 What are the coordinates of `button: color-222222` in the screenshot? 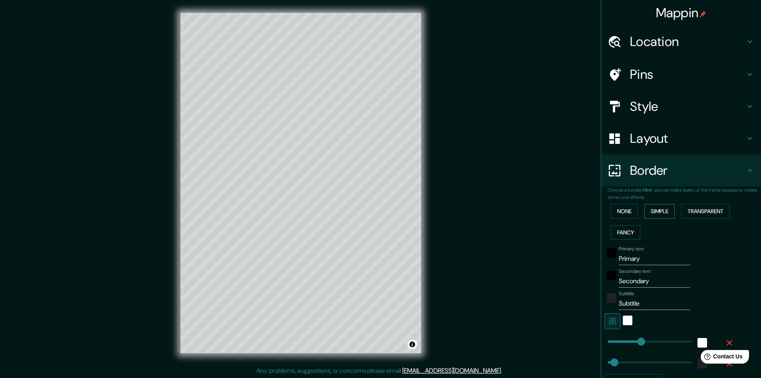 It's located at (612, 298).